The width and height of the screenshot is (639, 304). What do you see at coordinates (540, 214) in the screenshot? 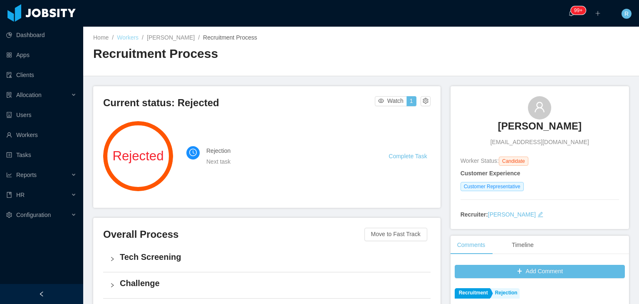
I see `i: icon: edit` at bounding box center [540, 214].